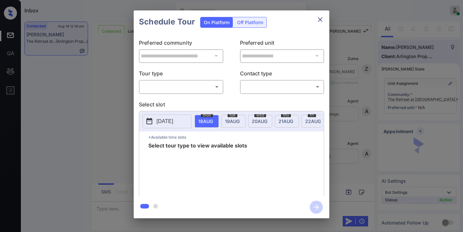 Image resolution: width=463 pixels, height=232 pixels. What do you see at coordinates (282, 44) in the screenshot?
I see `p: Preferred unit` at bounding box center [282, 44].